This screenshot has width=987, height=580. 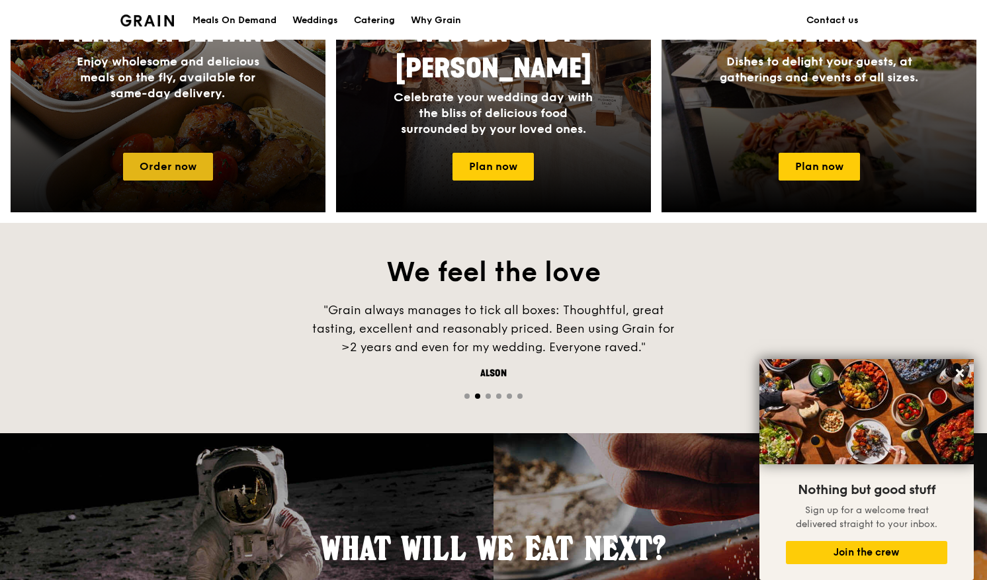 I want to click on a: Catering, so click(x=374, y=21).